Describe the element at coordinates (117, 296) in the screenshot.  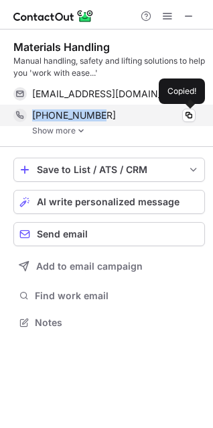
I see `span: Find work email` at that location.